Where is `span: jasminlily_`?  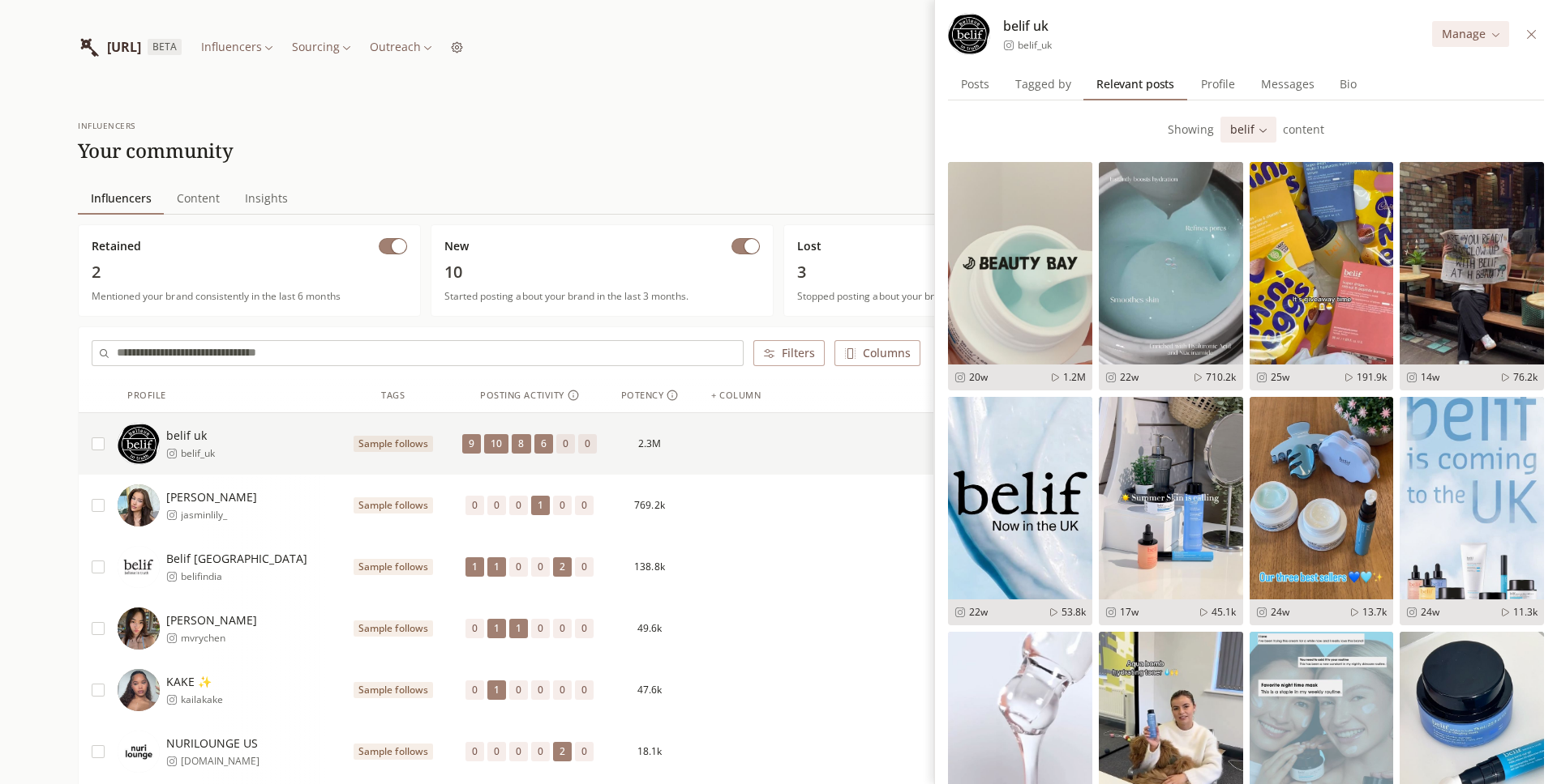
span: jasminlily_ is located at coordinates (219, 515).